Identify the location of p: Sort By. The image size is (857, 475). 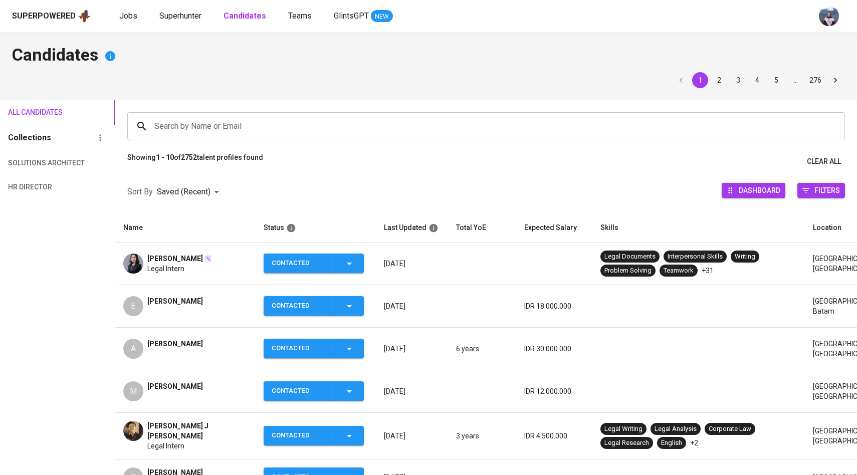
(140, 192).